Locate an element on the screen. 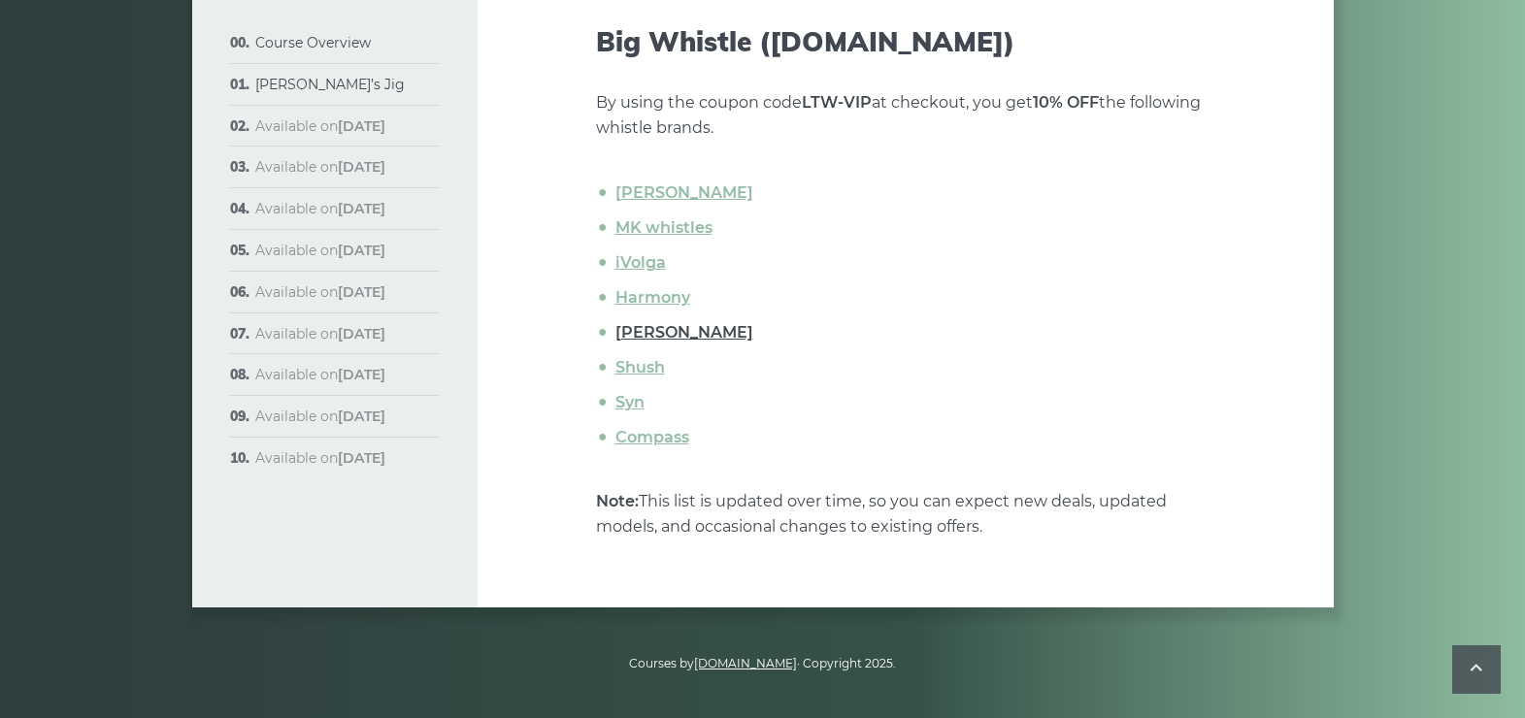 This screenshot has width=1525, height=718. a: iVolga is located at coordinates (641, 262).